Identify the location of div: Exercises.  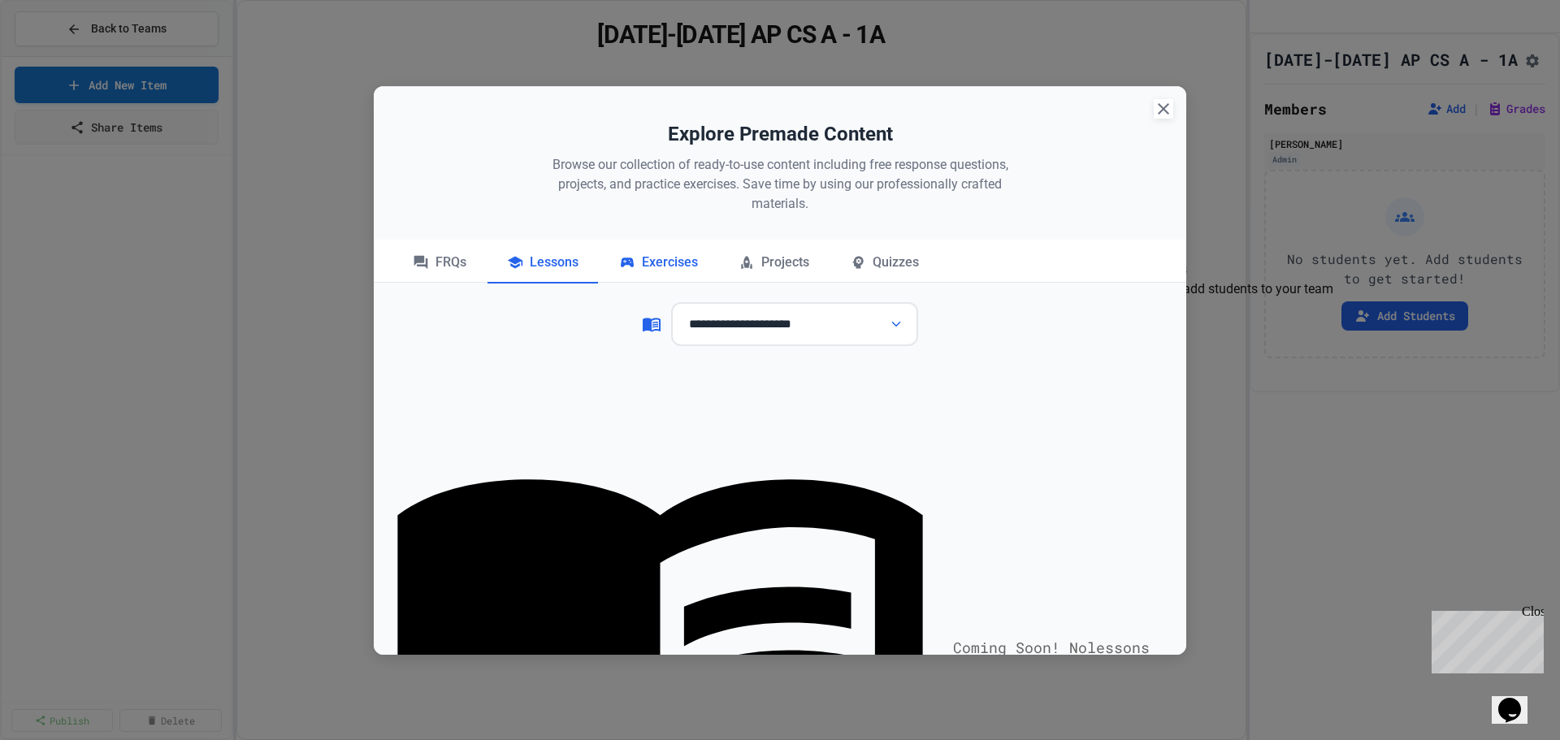
(658, 263).